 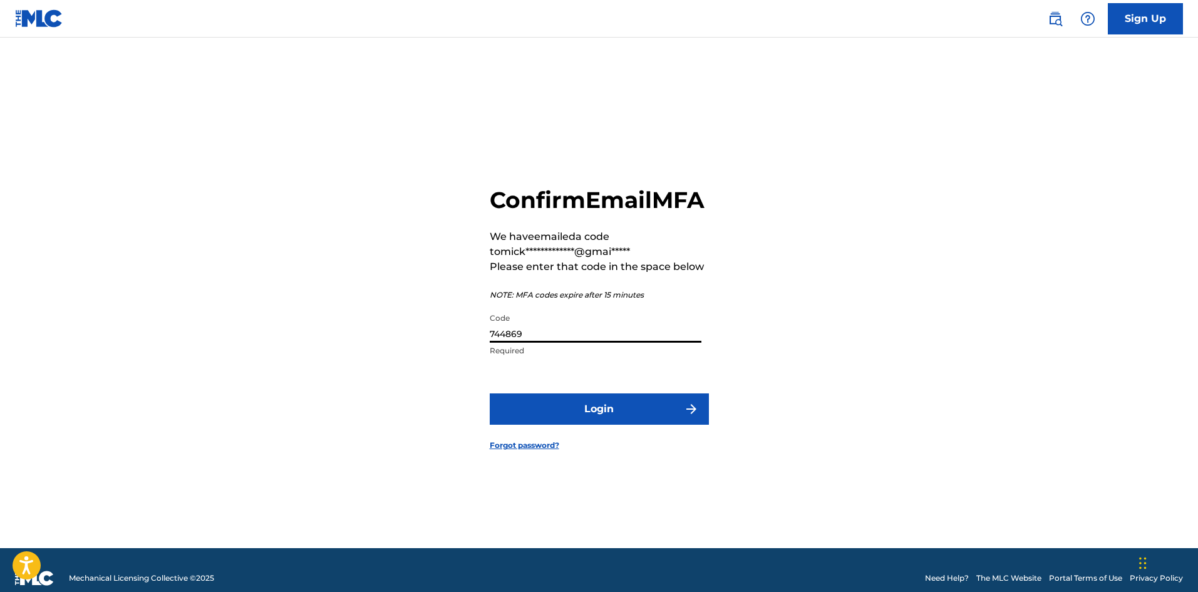 I want to click on p: Please enter that code in the space below, so click(x=599, y=267).